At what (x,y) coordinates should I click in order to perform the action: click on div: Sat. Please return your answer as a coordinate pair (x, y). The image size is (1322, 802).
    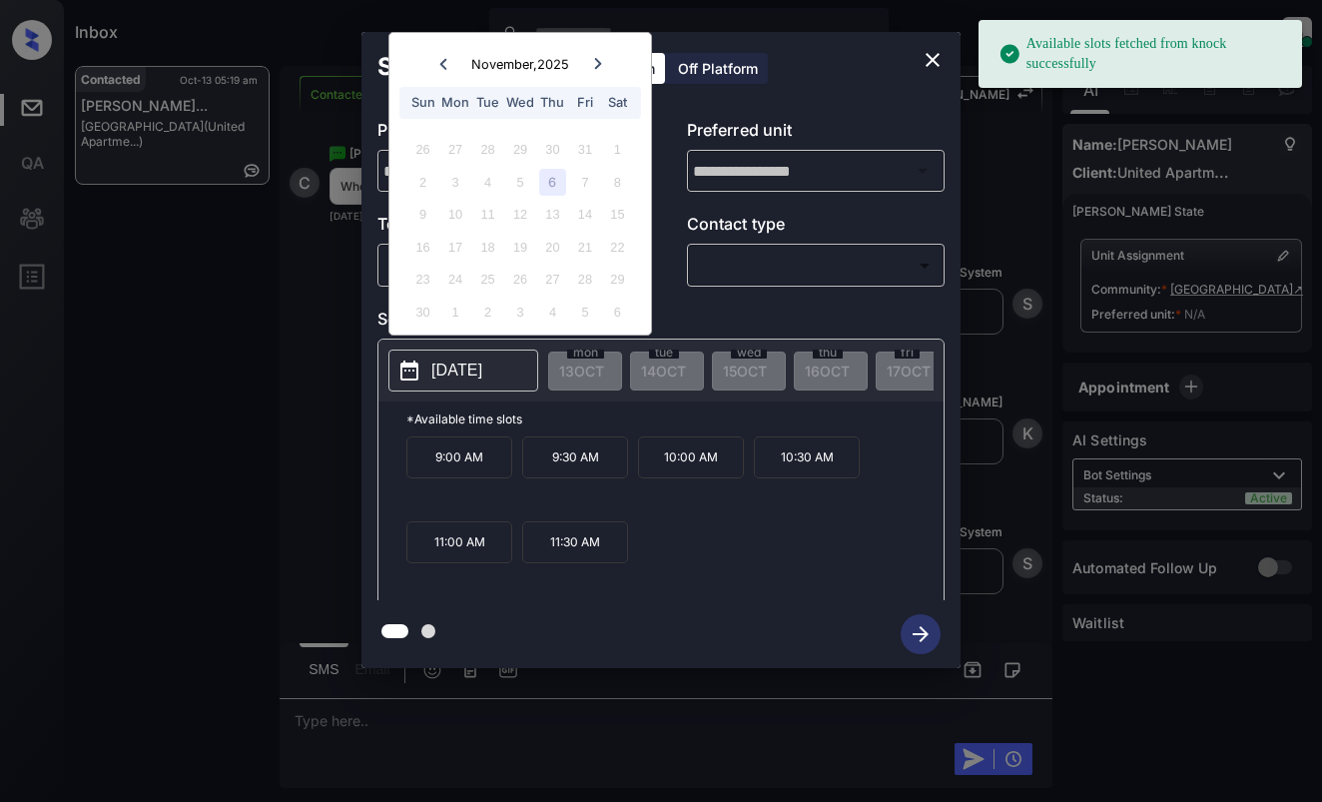
    Looking at the image, I should click on (617, 102).